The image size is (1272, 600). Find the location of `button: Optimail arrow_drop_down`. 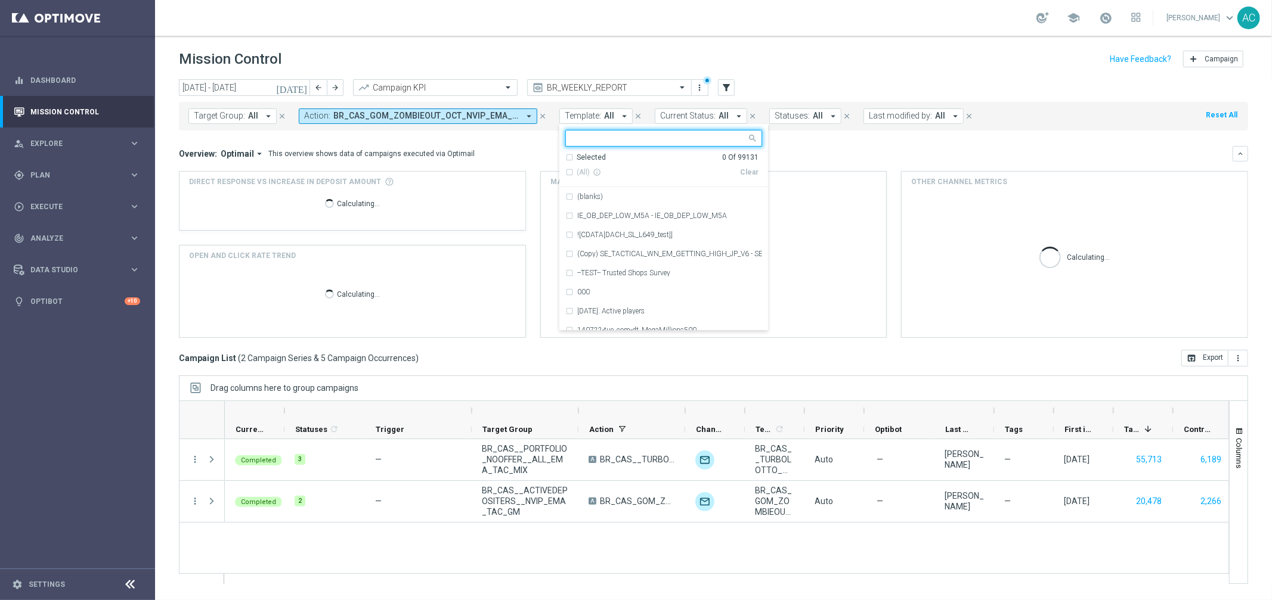

button: Optimail arrow_drop_down is located at coordinates (243, 154).